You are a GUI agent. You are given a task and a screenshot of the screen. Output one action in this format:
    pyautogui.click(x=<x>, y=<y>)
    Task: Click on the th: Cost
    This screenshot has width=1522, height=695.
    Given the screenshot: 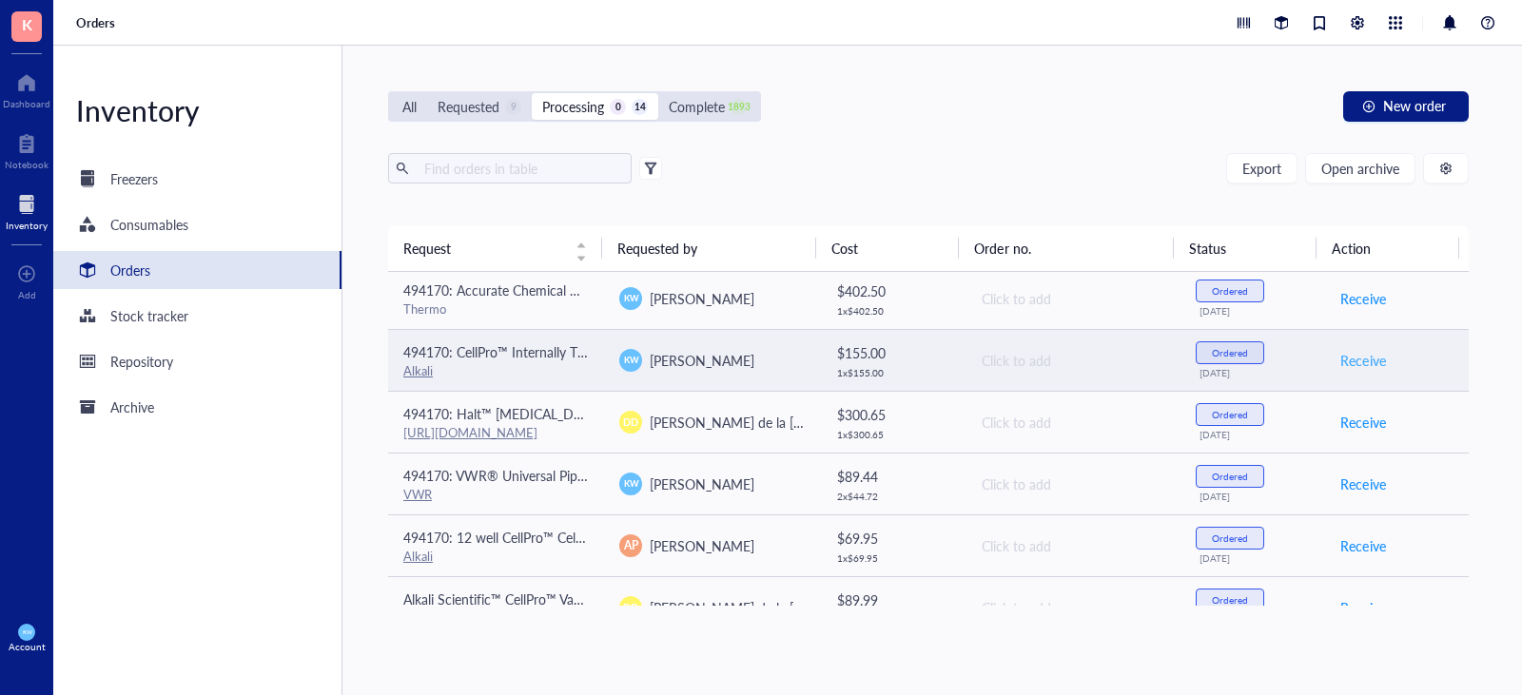 What is the action you would take?
    pyautogui.click(x=887, y=248)
    